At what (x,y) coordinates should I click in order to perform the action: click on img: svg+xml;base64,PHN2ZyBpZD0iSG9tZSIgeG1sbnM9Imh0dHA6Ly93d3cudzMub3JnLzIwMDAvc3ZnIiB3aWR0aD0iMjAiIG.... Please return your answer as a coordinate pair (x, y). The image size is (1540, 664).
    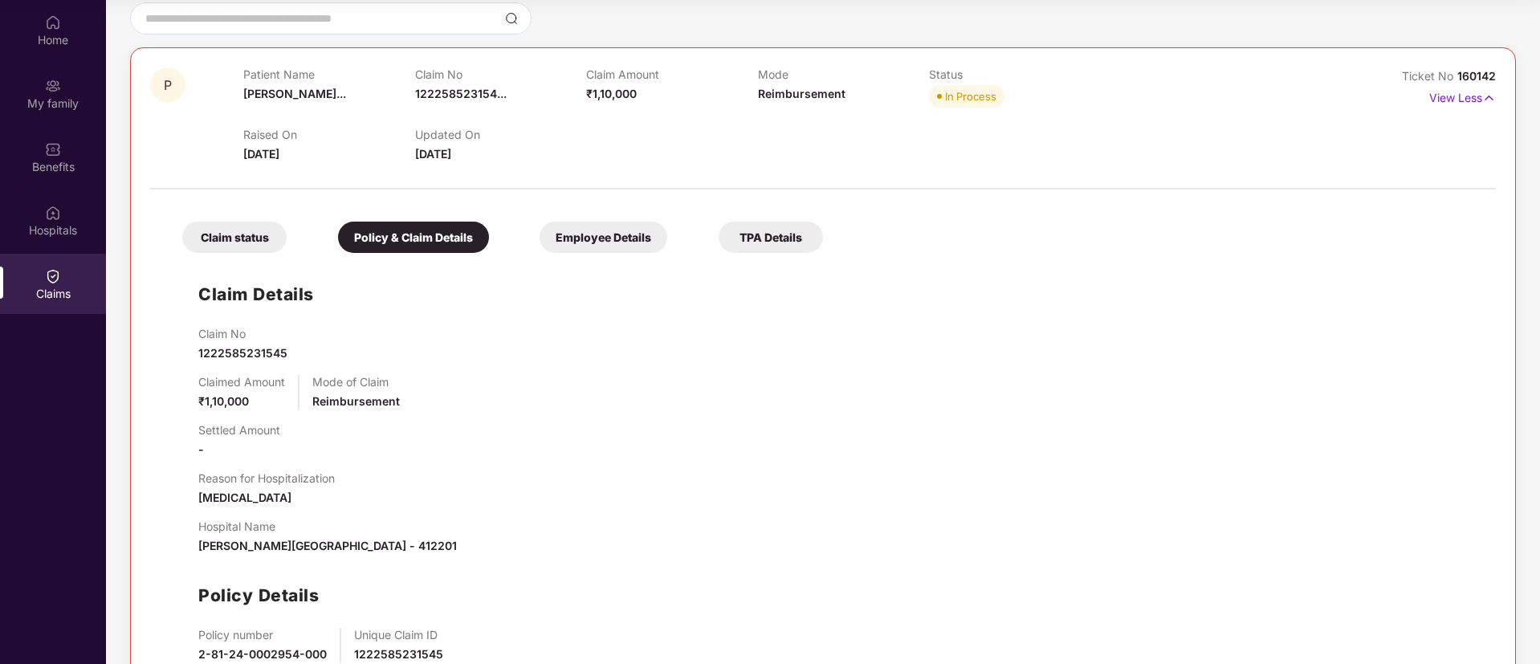
    Looking at the image, I should click on (53, 22).